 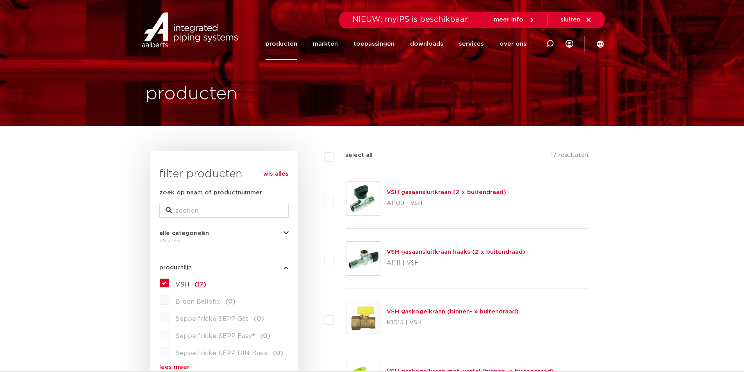 I want to click on span: NIEUW: myIPS is beschikbaar, so click(x=410, y=20).